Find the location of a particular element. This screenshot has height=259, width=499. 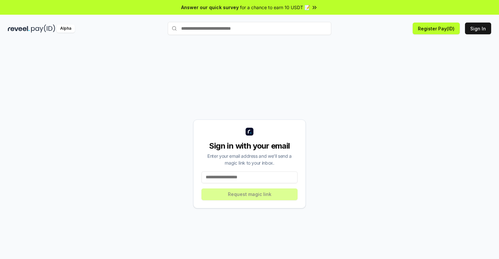

button: Sign In is located at coordinates (478, 28).